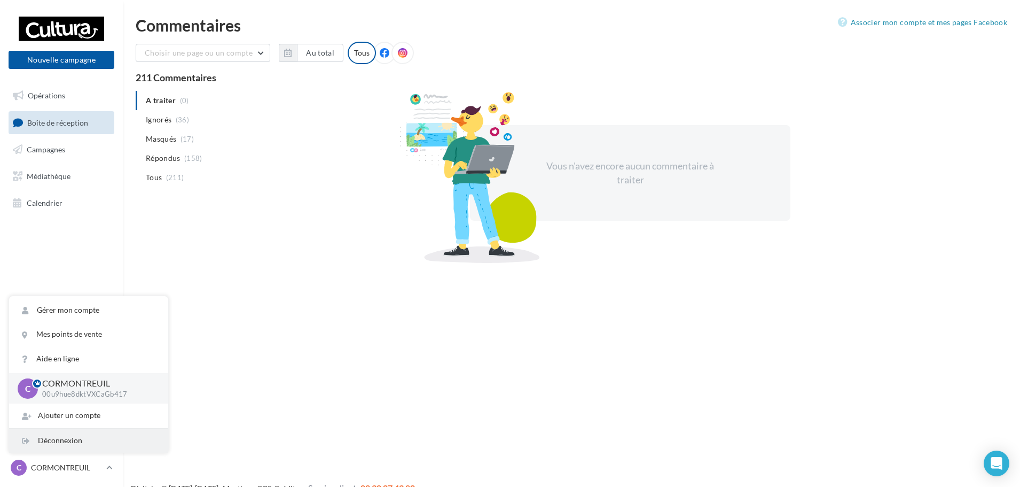  What do you see at coordinates (61, 176) in the screenshot?
I see `a: Médiathèque` at bounding box center [61, 176].